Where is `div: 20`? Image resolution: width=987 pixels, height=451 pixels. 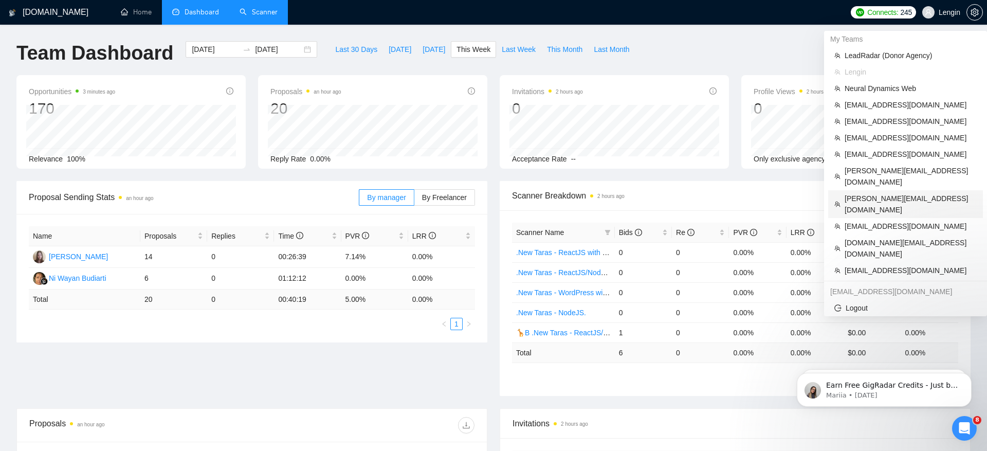 div: 20 is located at coordinates (306, 108).